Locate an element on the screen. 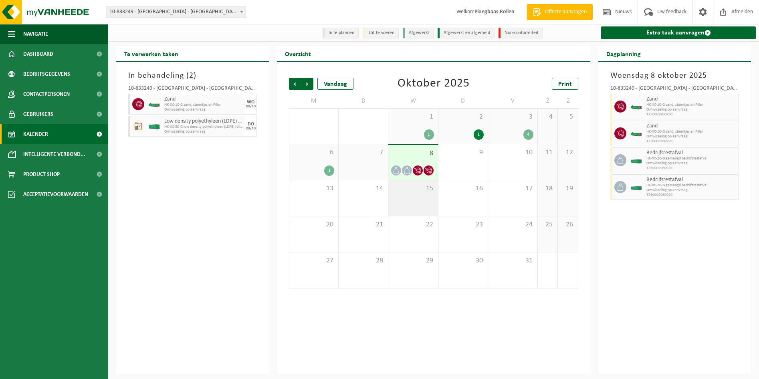 This screenshot has height=379, width=759. div: Vandaag is located at coordinates (336, 84).